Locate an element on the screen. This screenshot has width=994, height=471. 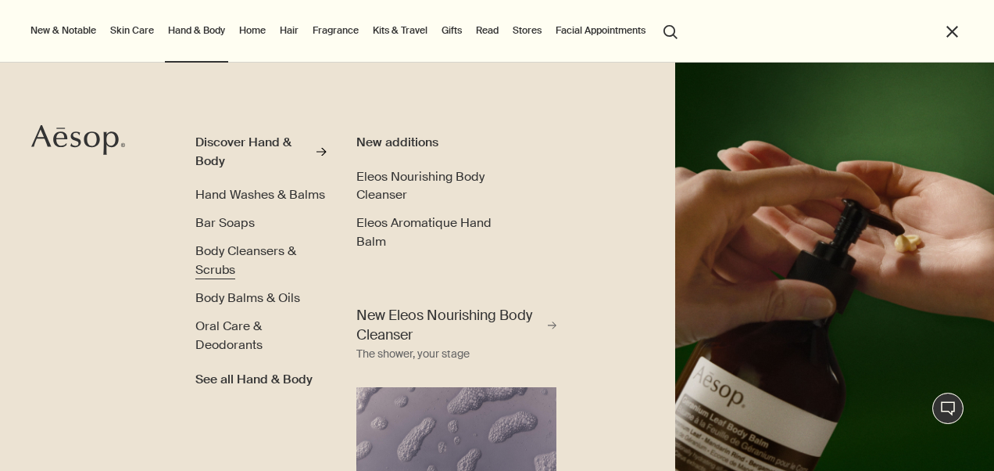
a: Discover Hand & Body is located at coordinates (260, 154).